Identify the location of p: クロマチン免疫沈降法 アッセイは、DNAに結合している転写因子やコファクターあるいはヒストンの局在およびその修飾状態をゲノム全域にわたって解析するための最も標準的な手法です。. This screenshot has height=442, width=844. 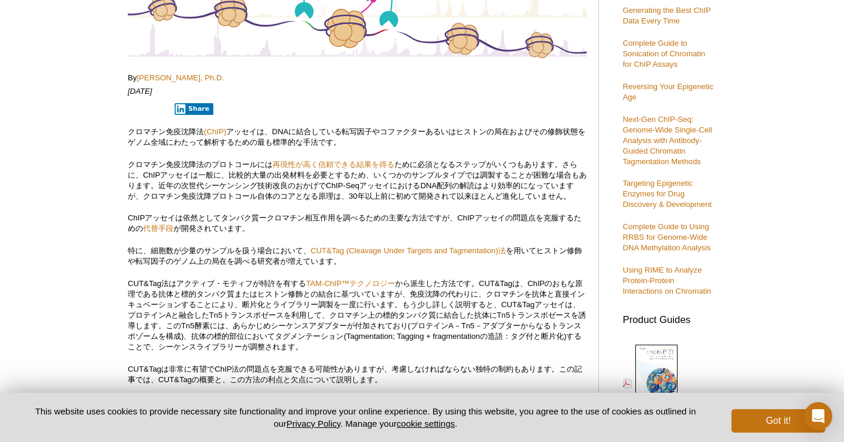
(357, 137).